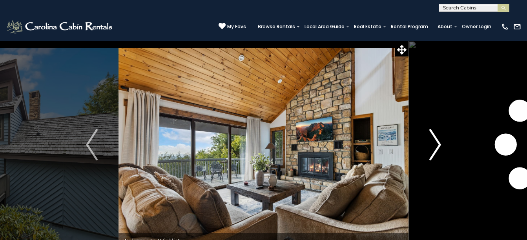  I want to click on a: Rental Program, so click(410, 27).